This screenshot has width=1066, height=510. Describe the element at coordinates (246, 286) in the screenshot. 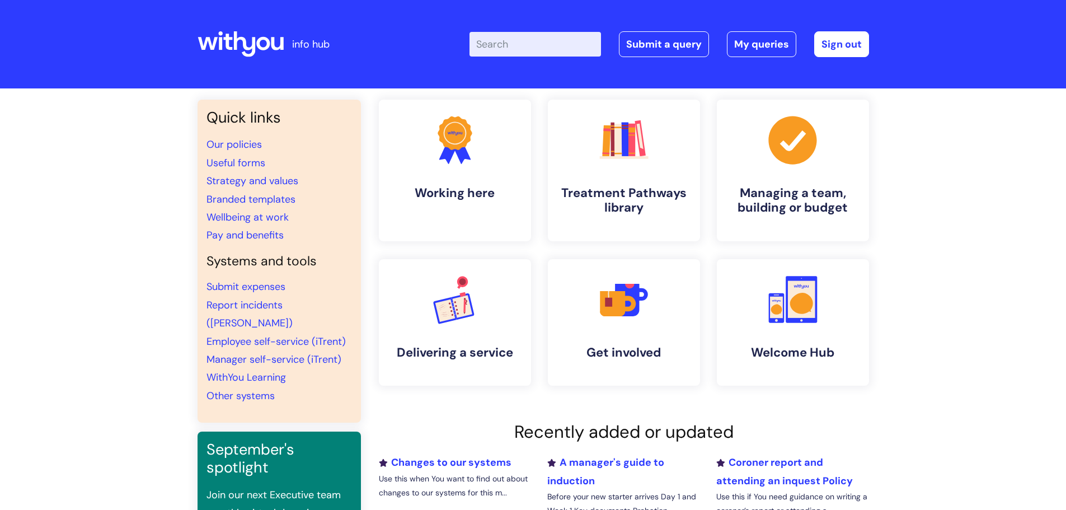

I see `a: Submit expenses` at that location.